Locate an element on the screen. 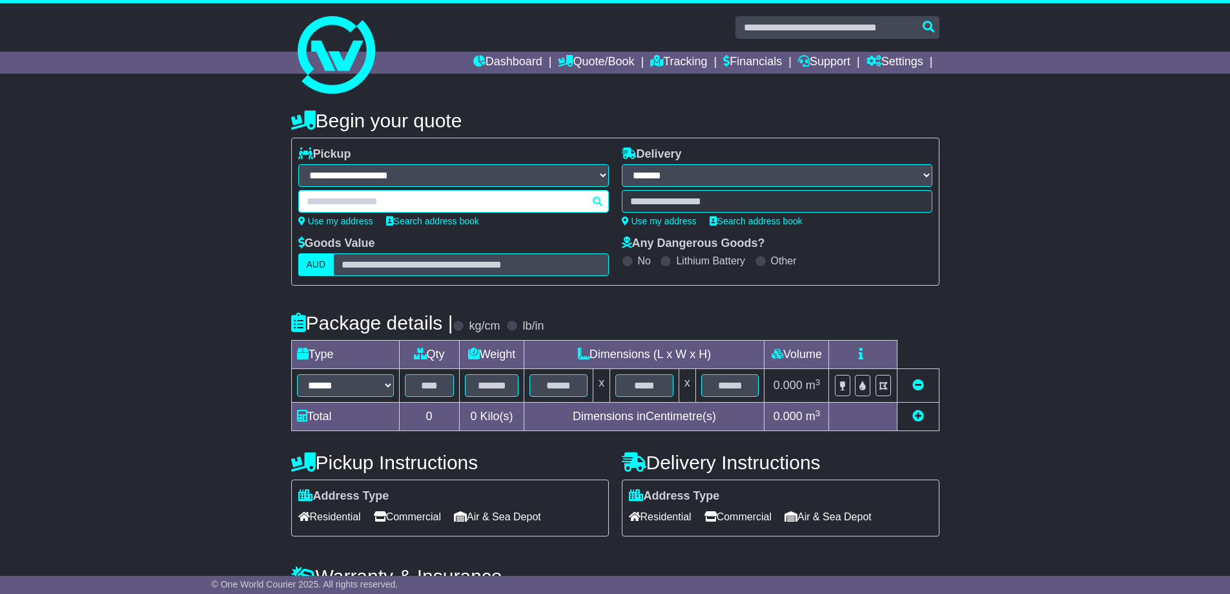 This screenshot has height=594, width=1230. a: Quote/Book is located at coordinates (596, 63).